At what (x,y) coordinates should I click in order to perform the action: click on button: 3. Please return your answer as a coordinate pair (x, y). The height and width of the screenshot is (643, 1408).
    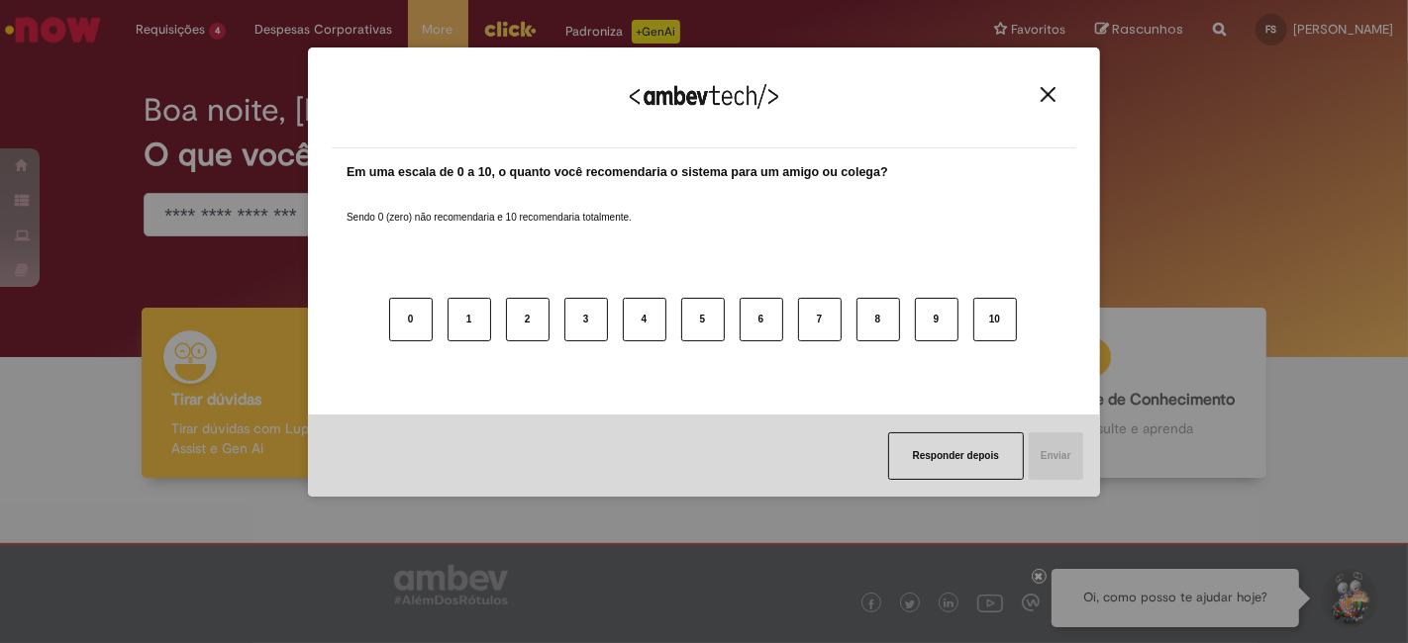
    Looking at the image, I should click on (586, 320).